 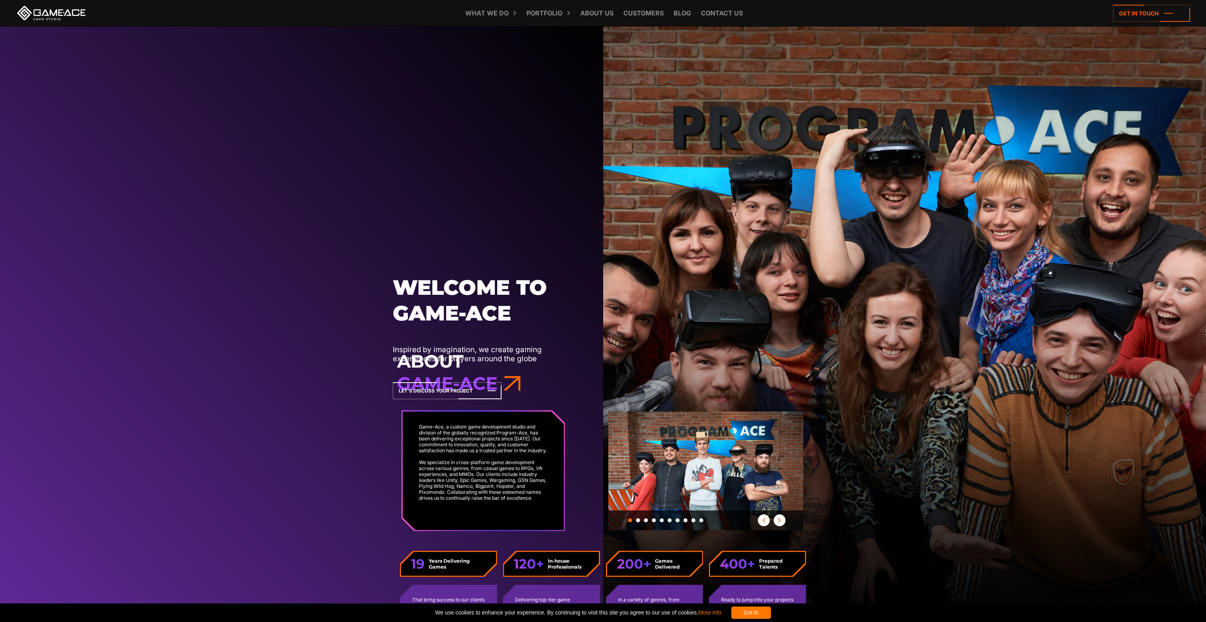 What do you see at coordinates (418, 564) in the screenshot?
I see `em: 19` at bounding box center [418, 564].